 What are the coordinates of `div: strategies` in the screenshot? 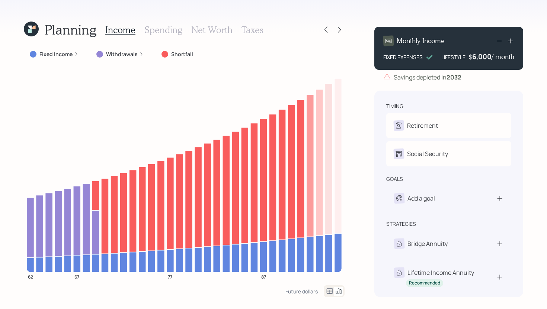 It's located at (401, 224).